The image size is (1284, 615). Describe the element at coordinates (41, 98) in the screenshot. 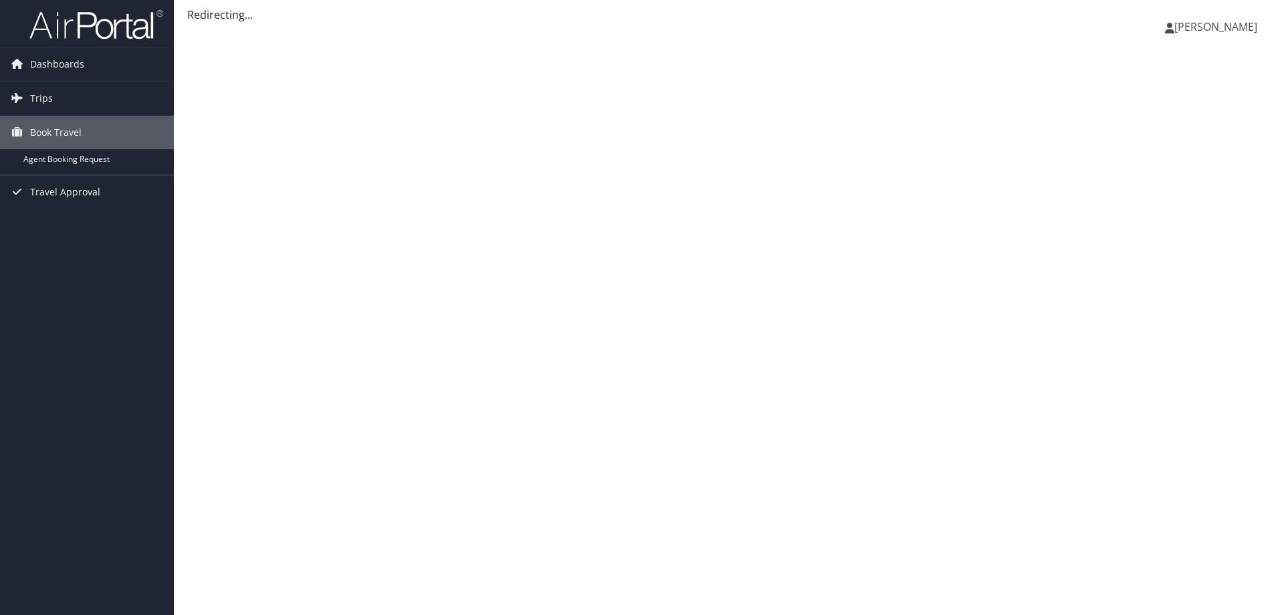

I see `span: Trips` at that location.